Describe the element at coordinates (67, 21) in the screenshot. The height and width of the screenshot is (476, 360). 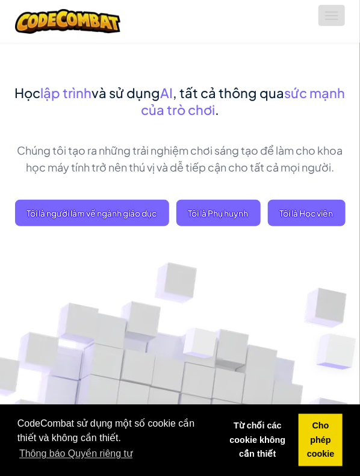
I see `img: CodeCombat logo` at that location.